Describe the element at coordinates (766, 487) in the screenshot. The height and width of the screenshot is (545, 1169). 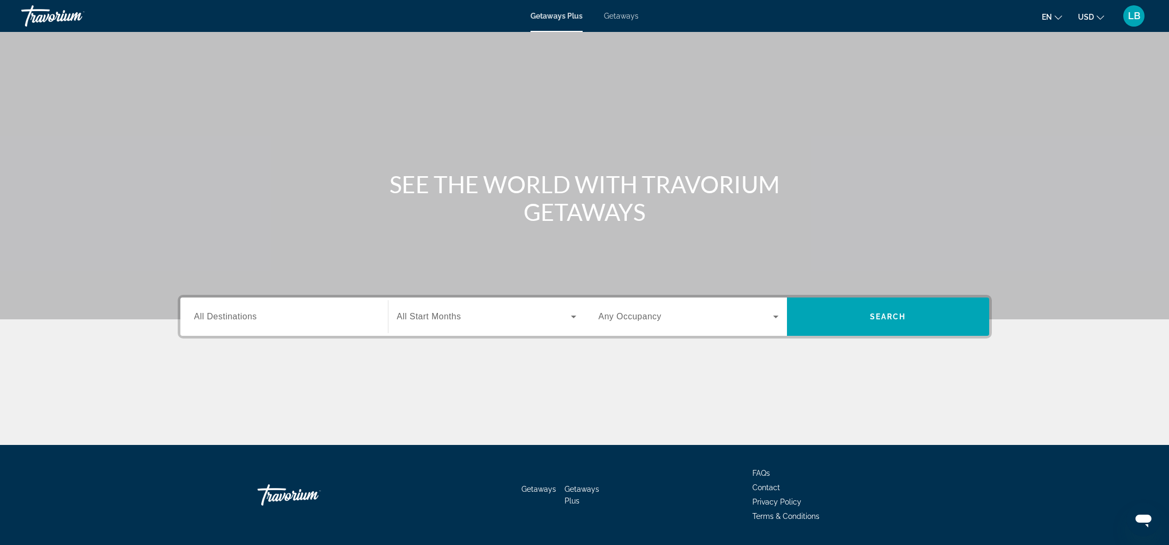
I see `a: Contact` at that location.